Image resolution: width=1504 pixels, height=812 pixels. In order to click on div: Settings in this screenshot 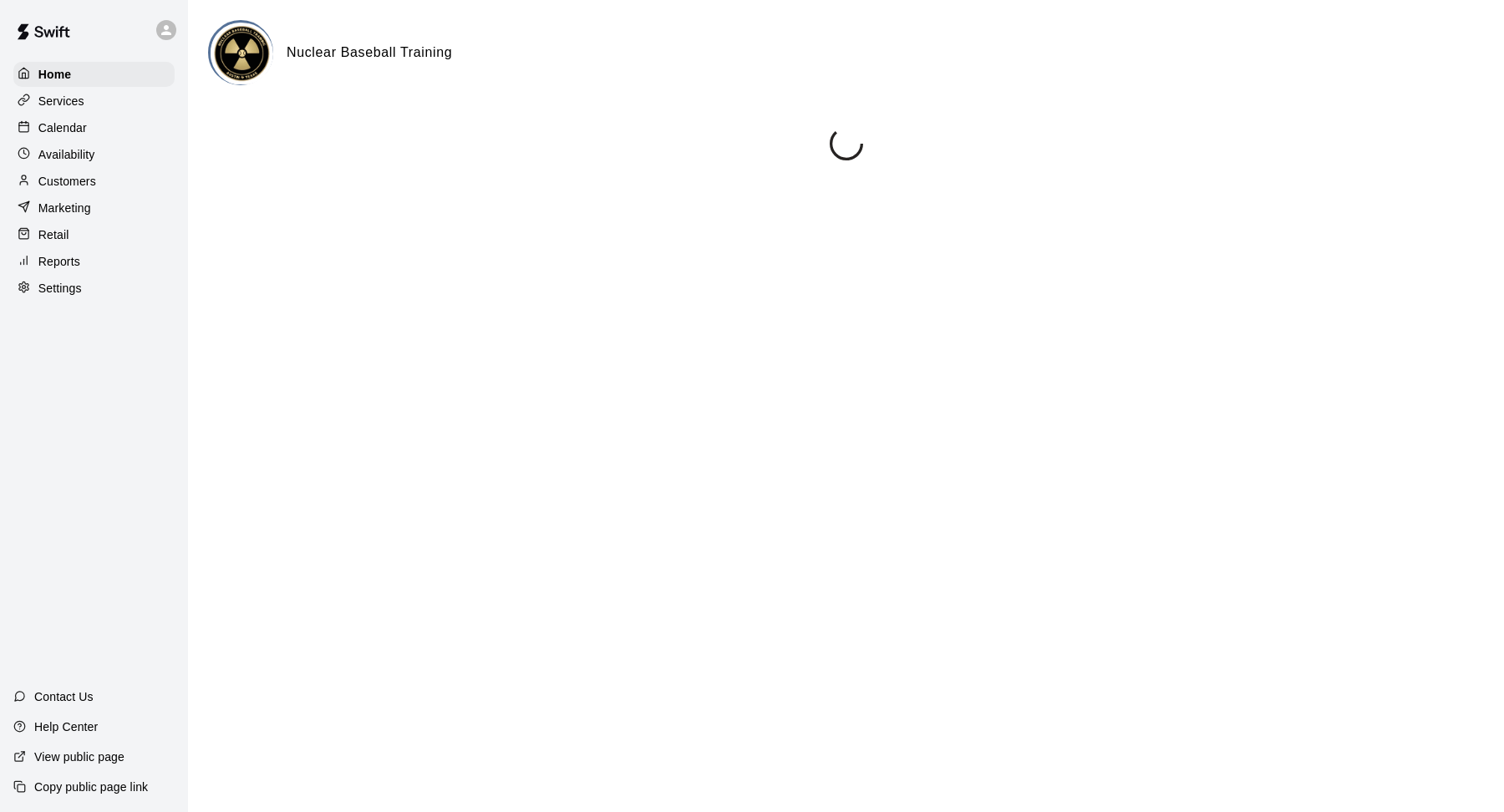, I will do `click(94, 288)`.